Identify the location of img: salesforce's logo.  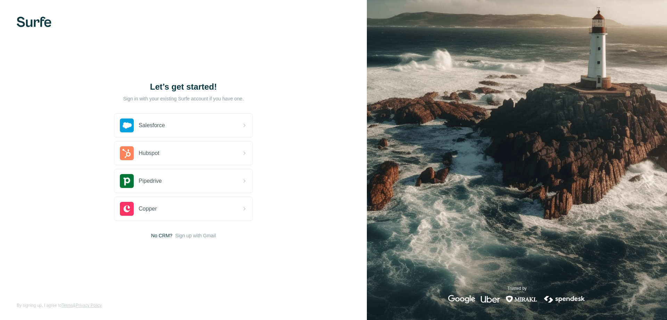
(127, 125).